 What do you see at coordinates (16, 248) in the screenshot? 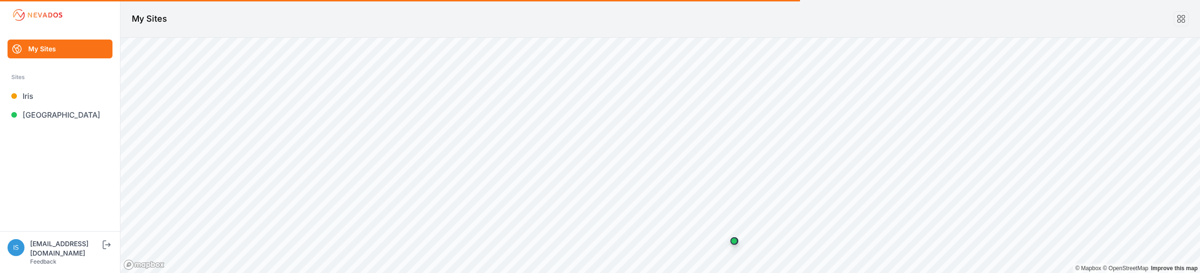
I see `img: iswagart@prim.com` at bounding box center [16, 248].